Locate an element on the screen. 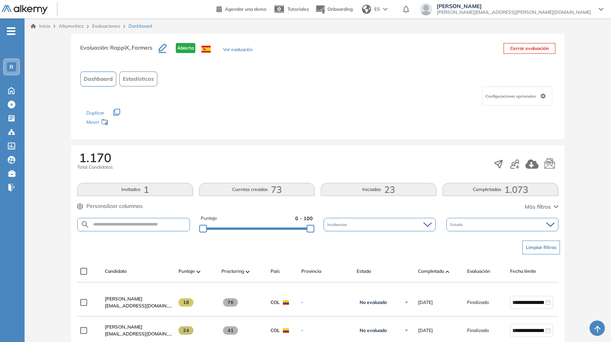 Image resolution: width=611 pixels, height=342 pixels. span: : RappiX_Farmers is located at coordinates (130, 48).